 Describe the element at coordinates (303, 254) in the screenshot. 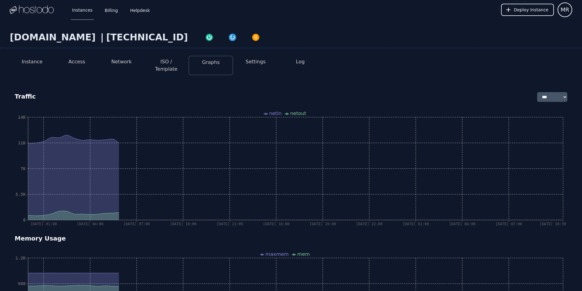

I see `span: mem` at that location.